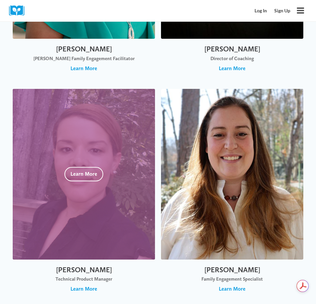  Describe the element at coordinates (84, 279) in the screenshot. I see `div: Technical Product Manager` at that location.